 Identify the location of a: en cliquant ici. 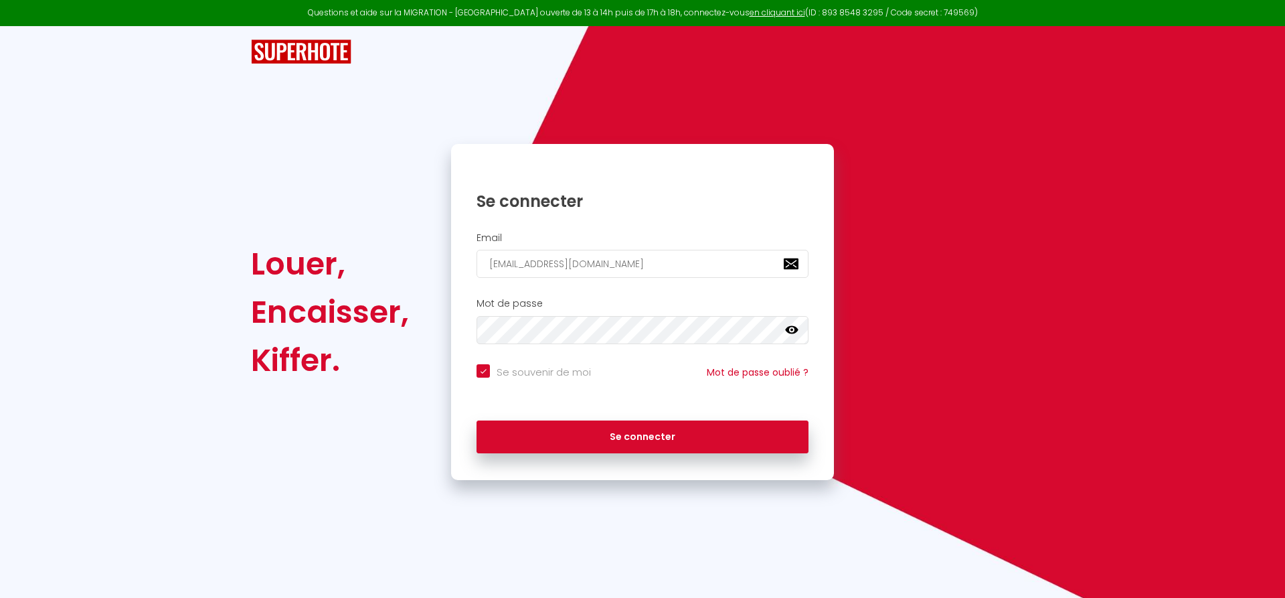
(777, 12).